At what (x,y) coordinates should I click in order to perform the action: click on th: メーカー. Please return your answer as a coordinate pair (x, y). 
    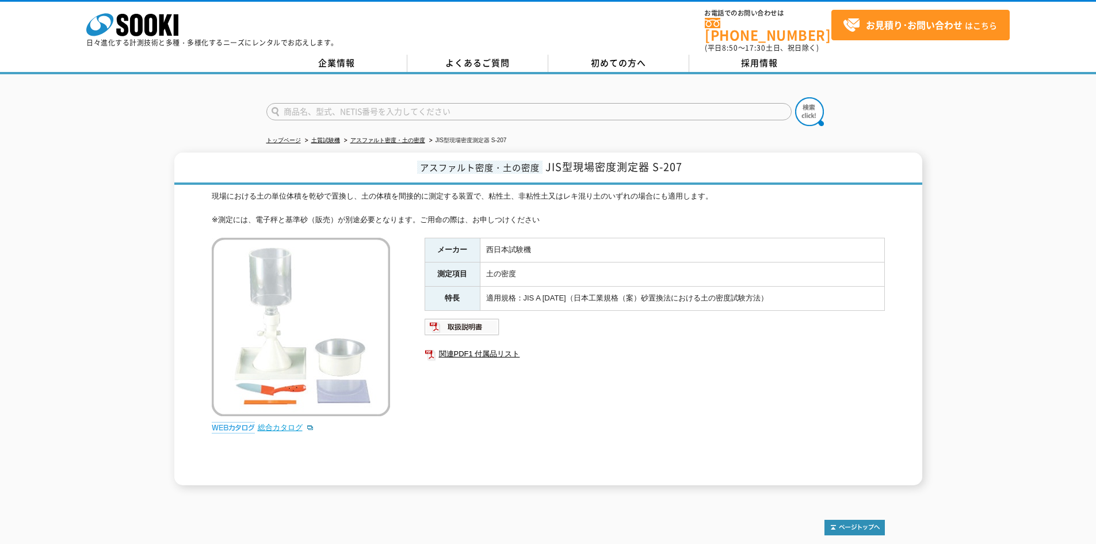
    Looking at the image, I should click on (452, 250).